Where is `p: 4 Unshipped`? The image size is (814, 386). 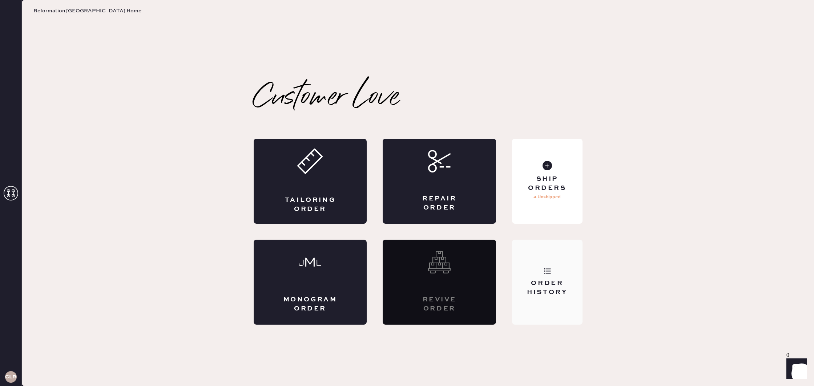
p: 4 Unshipped is located at coordinates (547, 197).